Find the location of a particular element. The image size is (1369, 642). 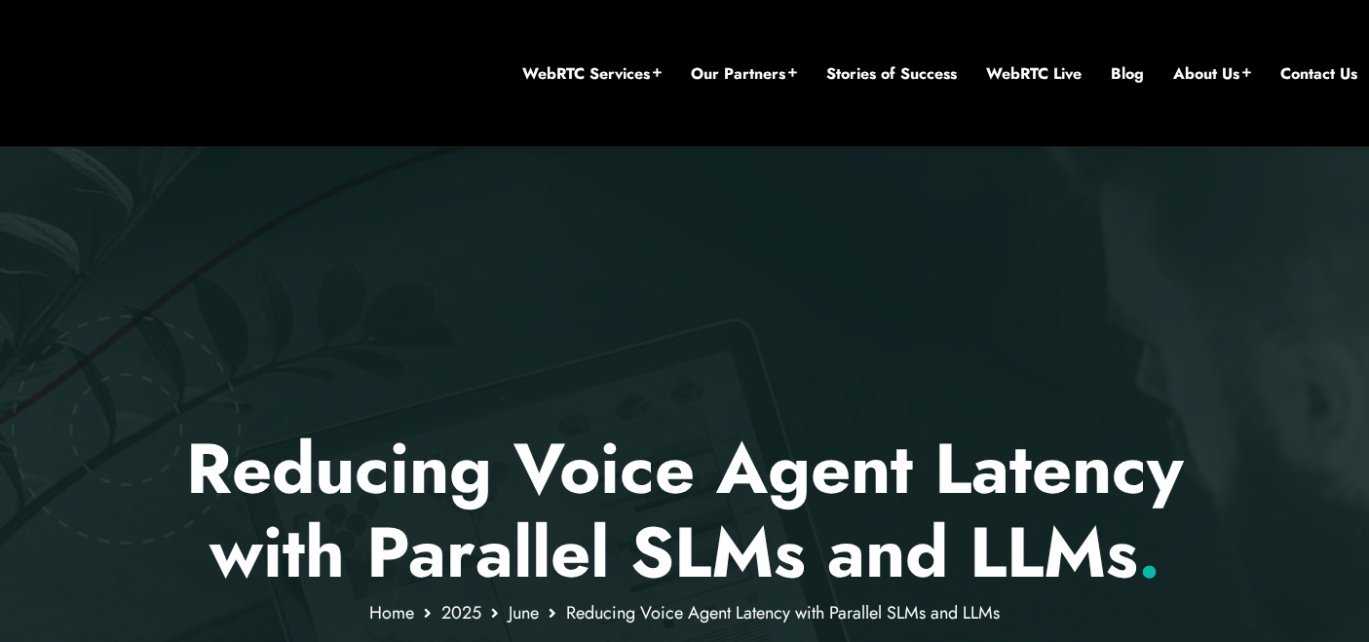

span: June is located at coordinates (523, 613).